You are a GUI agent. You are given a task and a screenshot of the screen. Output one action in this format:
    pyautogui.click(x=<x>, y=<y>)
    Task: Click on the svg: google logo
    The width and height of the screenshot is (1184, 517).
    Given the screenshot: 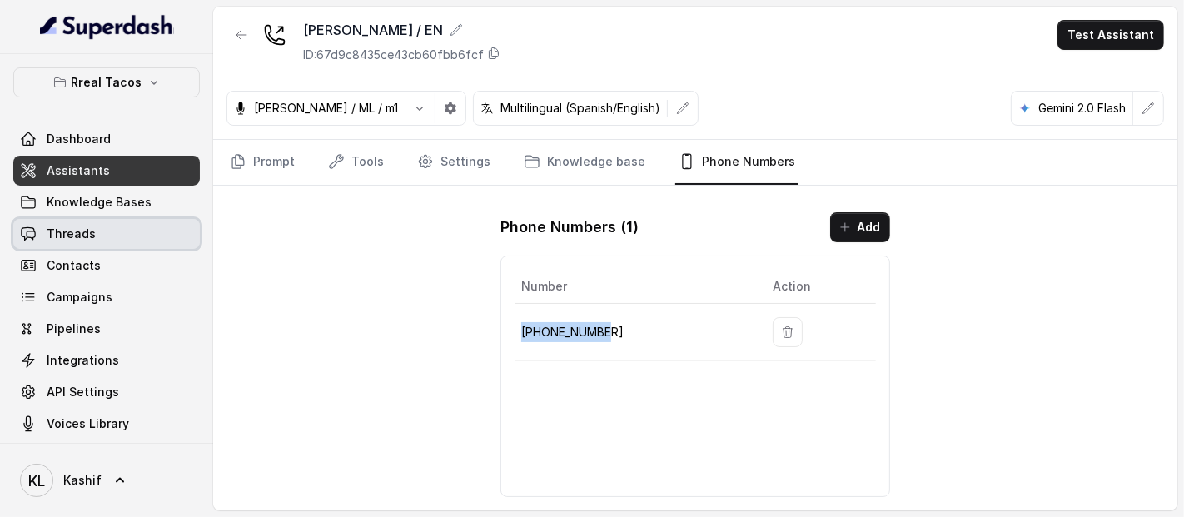 What is the action you would take?
    pyautogui.click(x=1025, y=108)
    